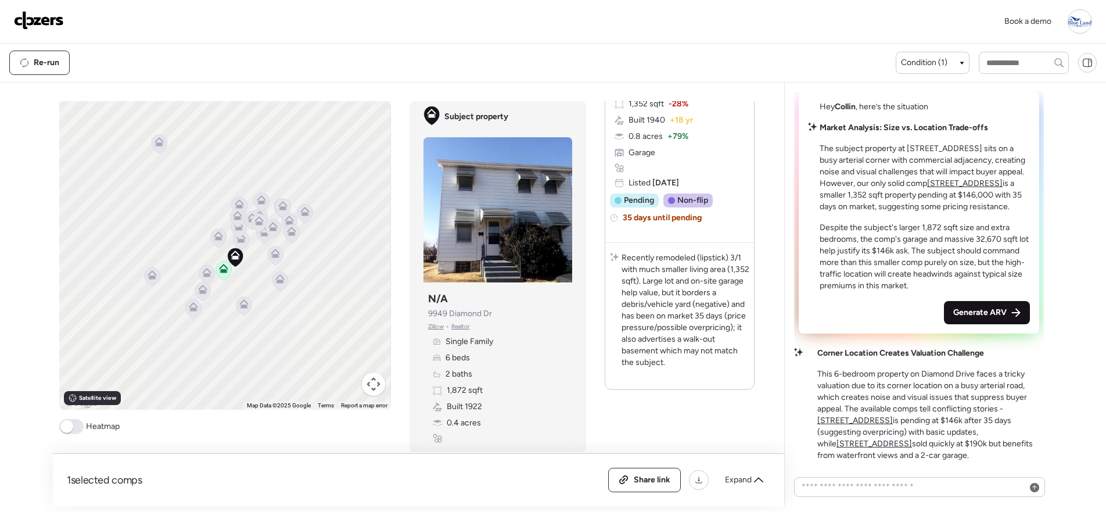 The image size is (1106, 512). I want to click on span: 0.4 acres, so click(463, 423).